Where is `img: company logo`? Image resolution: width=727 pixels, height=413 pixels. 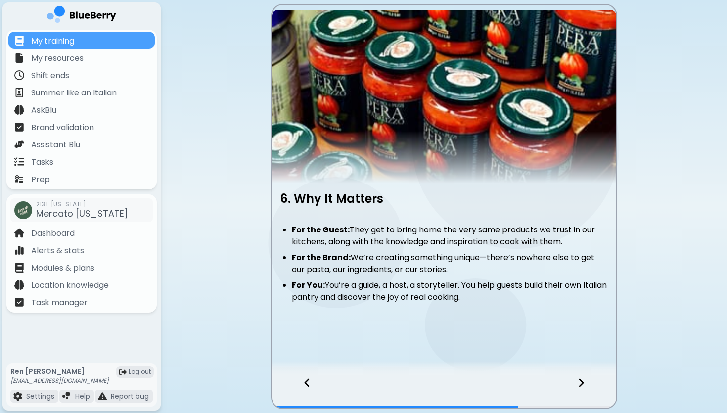
img: company logo is located at coordinates (82, 16).